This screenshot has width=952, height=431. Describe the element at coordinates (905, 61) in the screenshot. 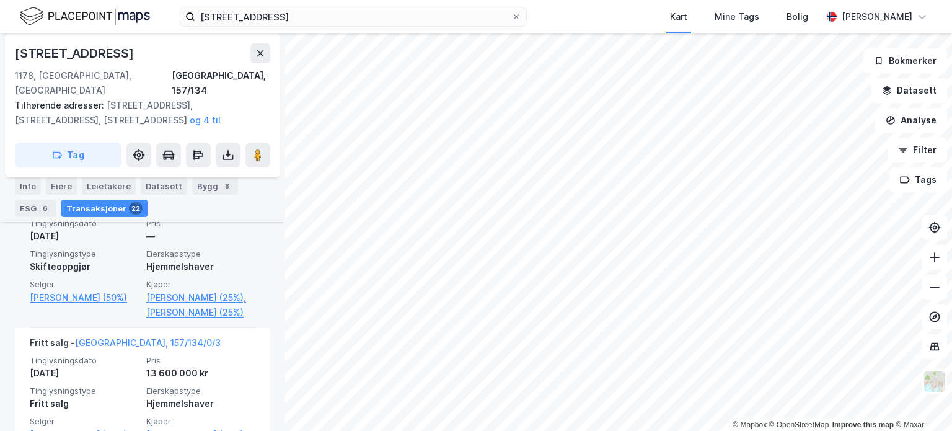

I see `button: Bokmerker` at that location.